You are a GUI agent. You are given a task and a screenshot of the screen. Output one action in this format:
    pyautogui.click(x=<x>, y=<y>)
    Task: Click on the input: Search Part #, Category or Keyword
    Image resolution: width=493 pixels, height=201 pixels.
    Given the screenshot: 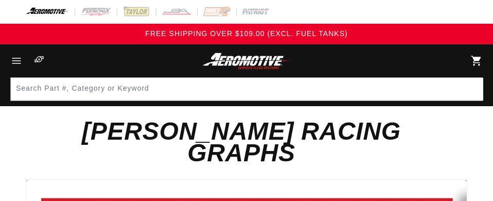 What is the action you would take?
    pyautogui.click(x=247, y=89)
    